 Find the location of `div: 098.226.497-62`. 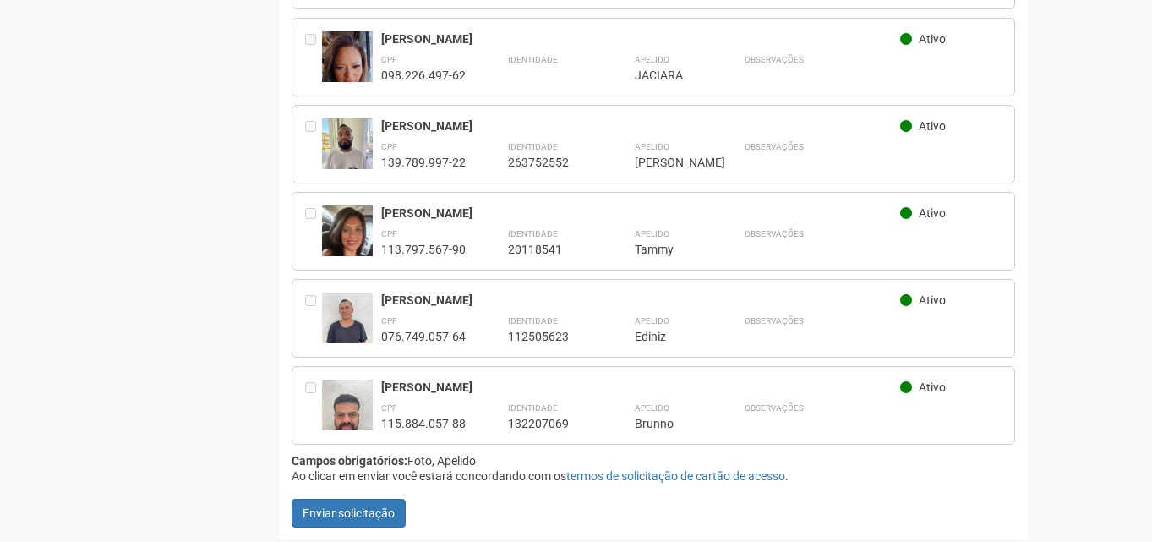

div: 098.226.497-62 is located at coordinates (423, 75).